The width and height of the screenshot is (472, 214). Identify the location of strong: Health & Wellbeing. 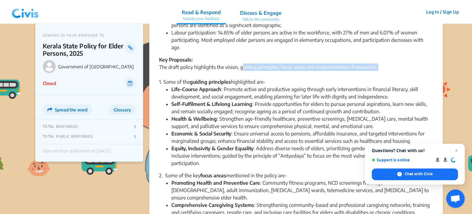
(194, 119).